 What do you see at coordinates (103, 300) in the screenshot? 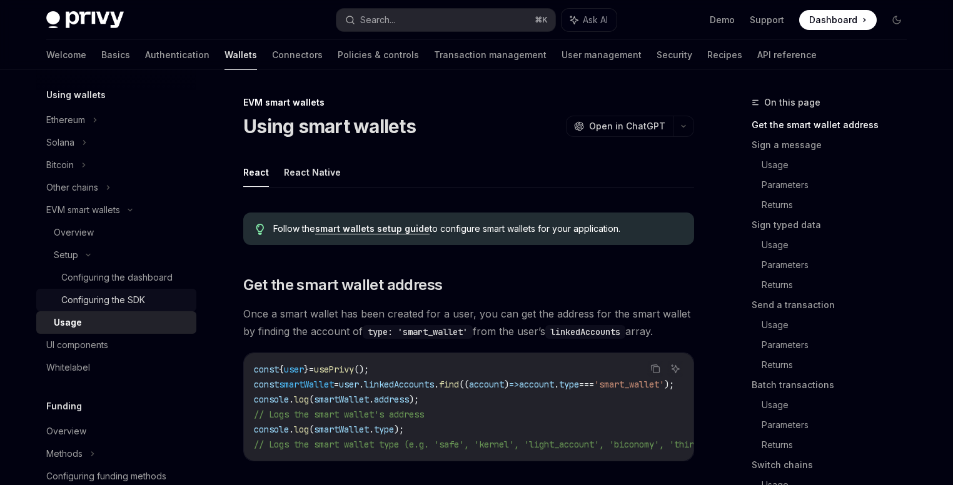
I see `div: Configuring the SDK` at bounding box center [103, 300].